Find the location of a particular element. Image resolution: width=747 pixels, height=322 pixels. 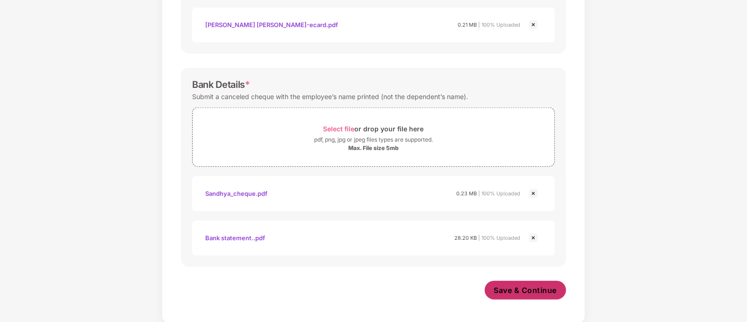

span: 0.21 MB is located at coordinates (467, 25).